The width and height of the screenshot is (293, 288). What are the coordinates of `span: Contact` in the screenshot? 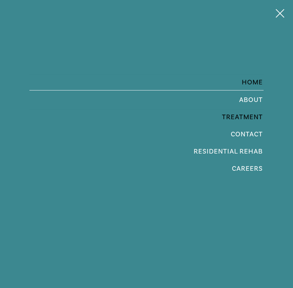 It's located at (147, 135).